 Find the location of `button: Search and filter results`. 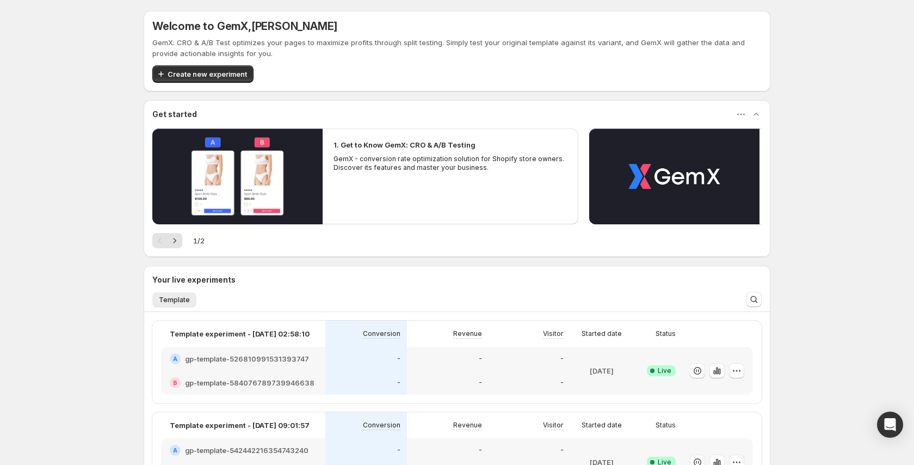

button: Search and filter results is located at coordinates (754, 299).